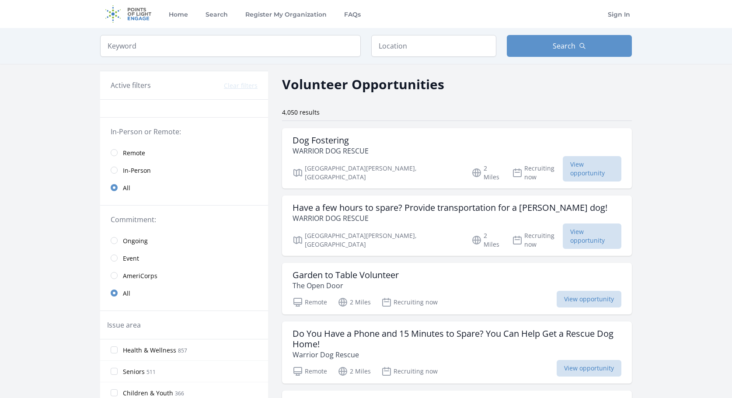  What do you see at coordinates (151, 372) in the screenshot?
I see `span: 511` at bounding box center [151, 372].